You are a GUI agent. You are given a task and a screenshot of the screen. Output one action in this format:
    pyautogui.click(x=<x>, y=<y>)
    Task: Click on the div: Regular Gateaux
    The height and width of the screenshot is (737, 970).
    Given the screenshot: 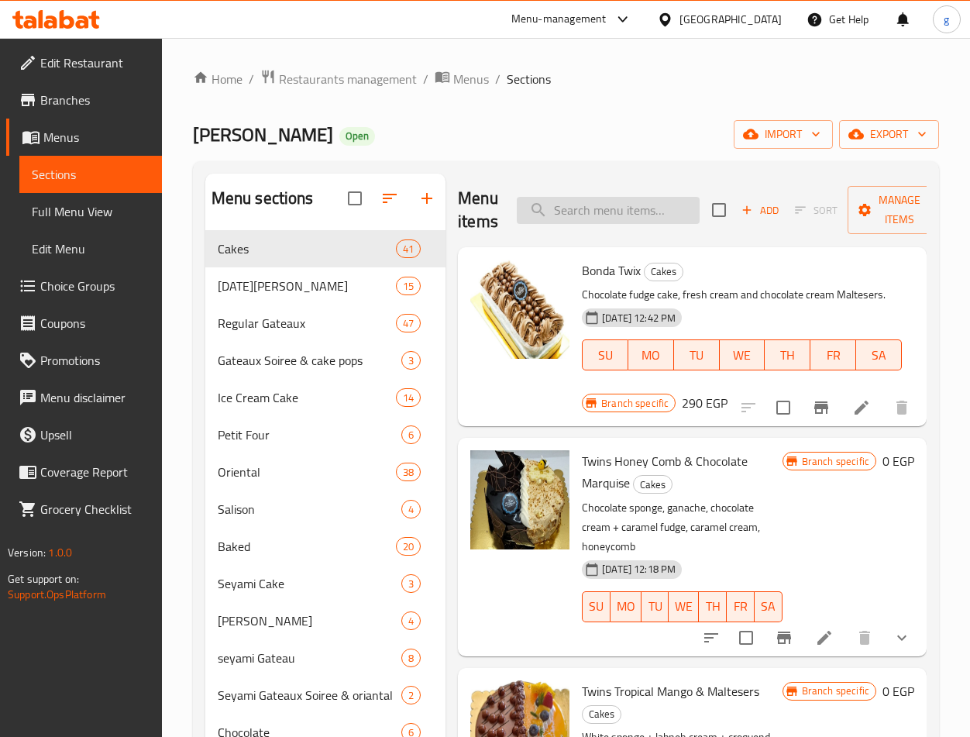 What is the action you would take?
    pyautogui.click(x=307, y=323)
    